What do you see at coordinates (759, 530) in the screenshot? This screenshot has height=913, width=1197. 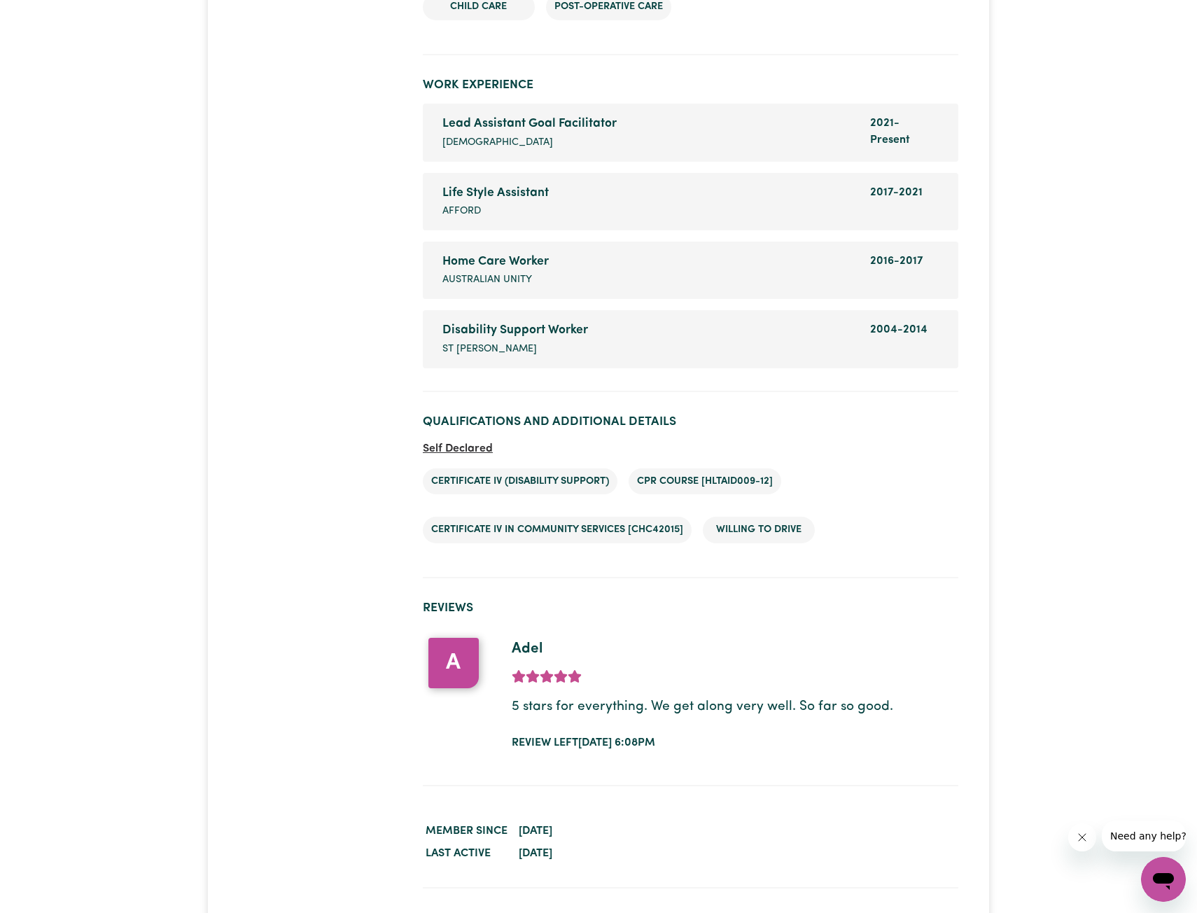 I see `li: Willing to drive` at bounding box center [759, 530].